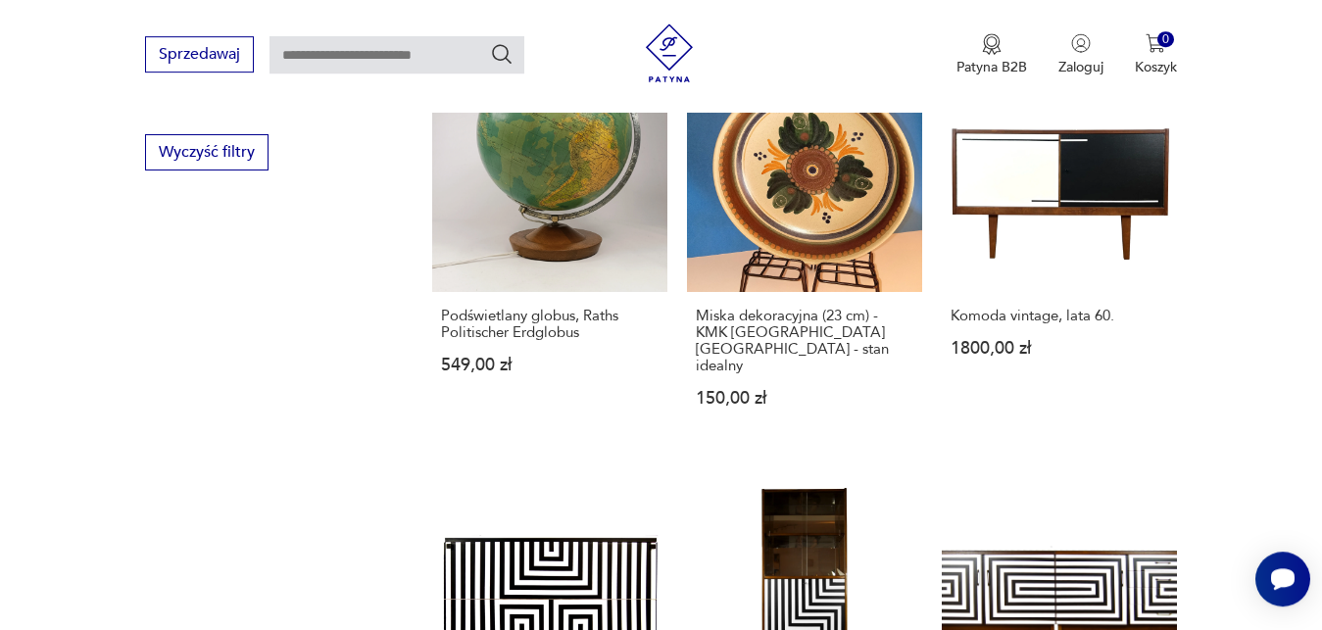  What do you see at coordinates (992, 67) in the screenshot?
I see `p: Patyna B2B` at bounding box center [992, 67].